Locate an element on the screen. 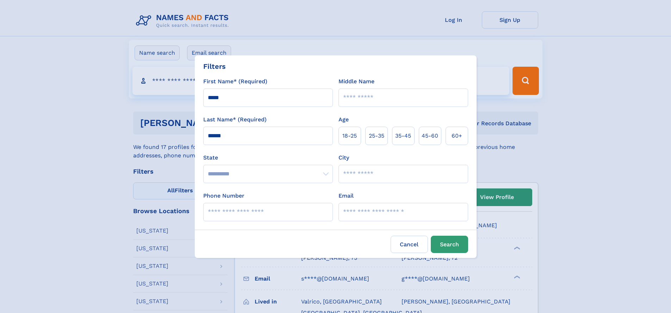 This screenshot has width=671, height=313. label: Last Name* (Required) is located at coordinates (235, 119).